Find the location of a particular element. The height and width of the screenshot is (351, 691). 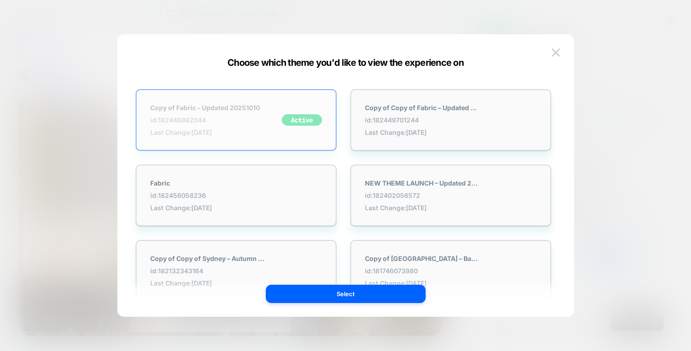

strong: Copy of Fabric – Updated 20251010 is located at coordinates (205, 107).